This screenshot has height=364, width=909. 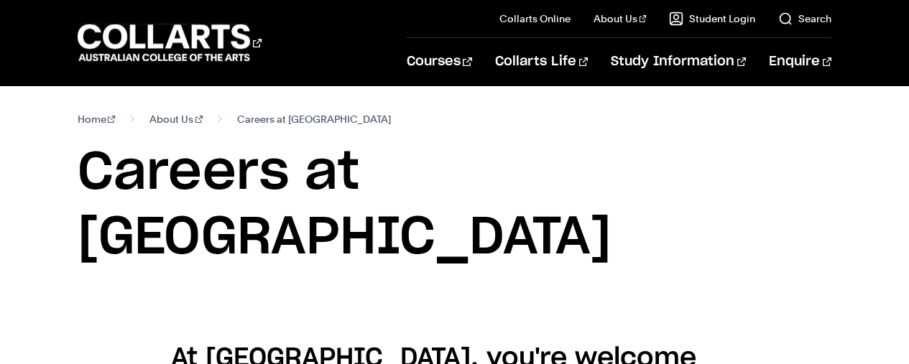 What do you see at coordinates (541, 62) in the screenshot?
I see `a: Collarts Life` at bounding box center [541, 62].